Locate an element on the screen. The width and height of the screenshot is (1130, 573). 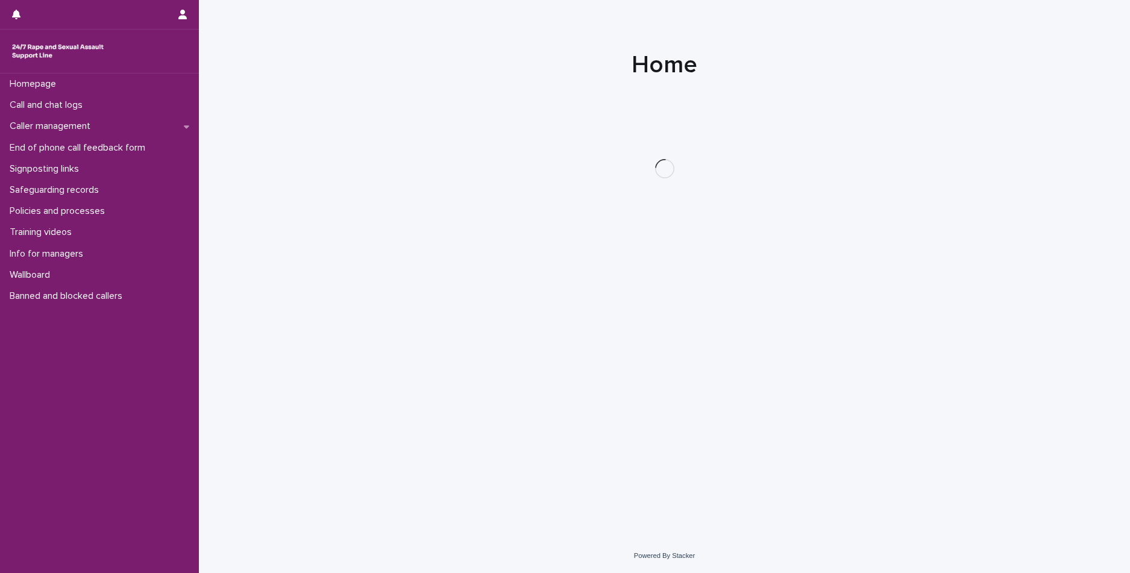
p: Policies and processes is located at coordinates (60, 211).